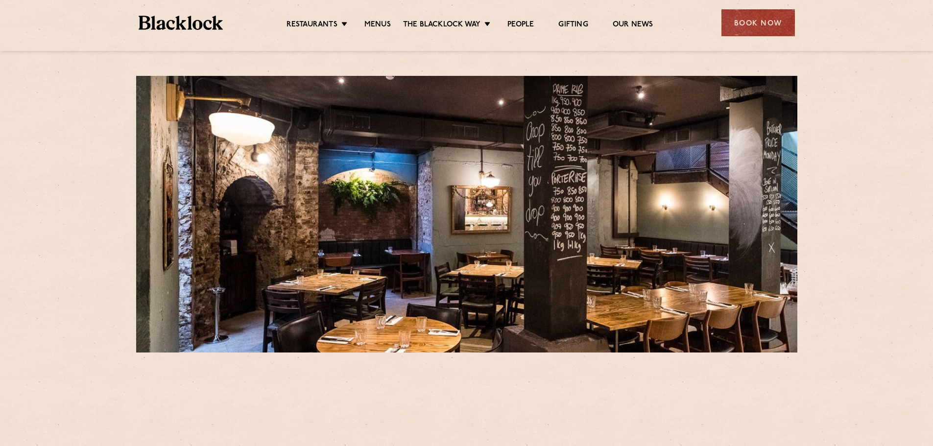 The image size is (933, 446). Describe the element at coordinates (442, 25) in the screenshot. I see `a: The Blacklock Way` at that location.